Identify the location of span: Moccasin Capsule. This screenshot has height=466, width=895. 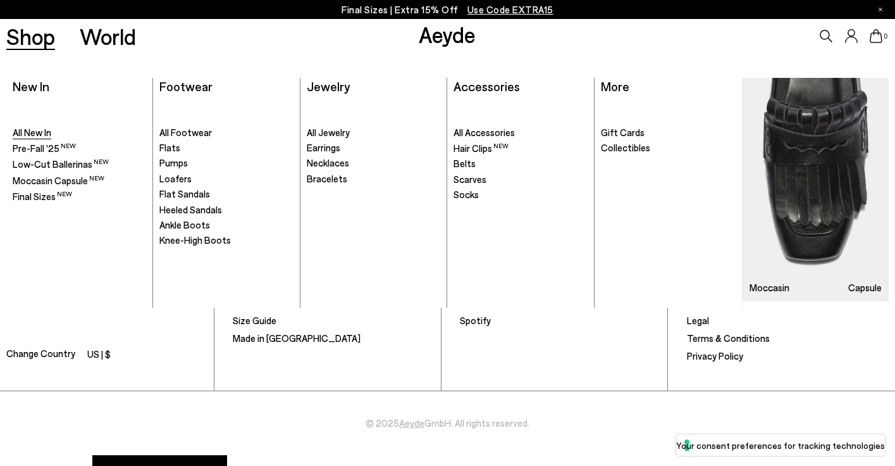
(58, 180).